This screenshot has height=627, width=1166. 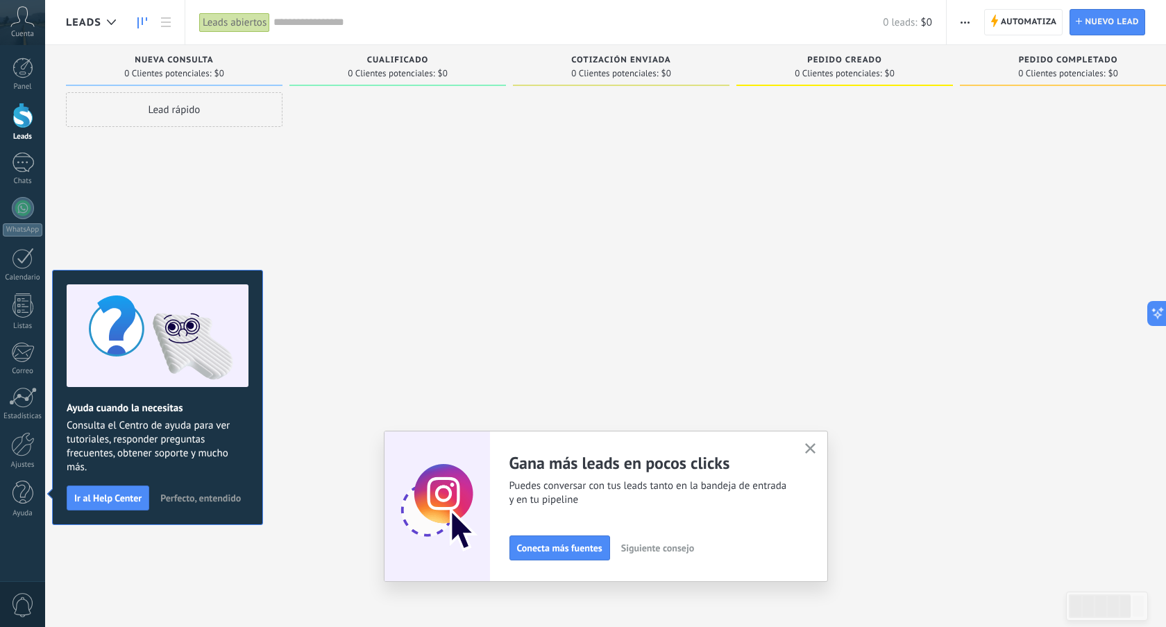 What do you see at coordinates (1107, 22) in the screenshot?
I see `a: Nuevo lead` at bounding box center [1107, 22].